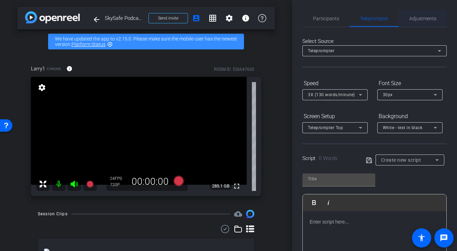  Describe the element at coordinates (331, 95) in the screenshot. I see `span: 3X (130 words/minute)` at that location.